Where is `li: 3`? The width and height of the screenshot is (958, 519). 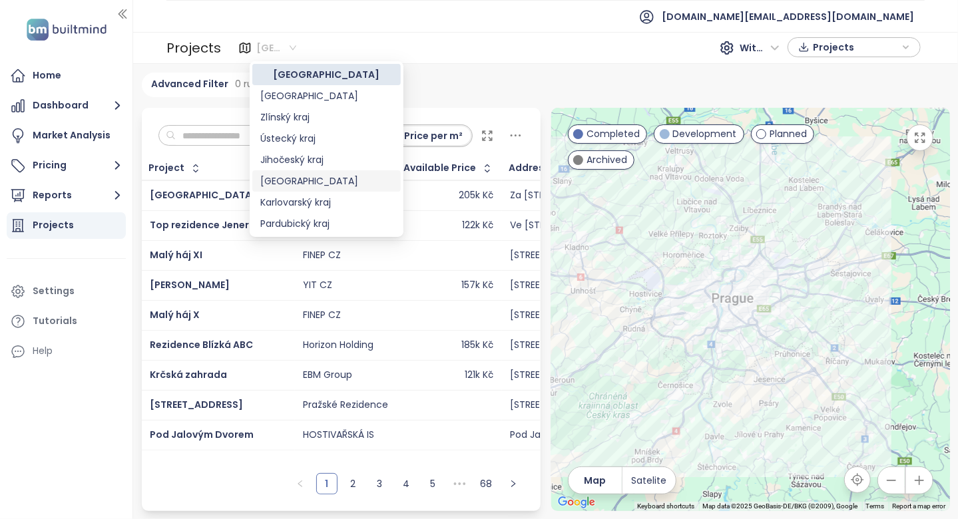 li: 3 is located at coordinates (380, 484).